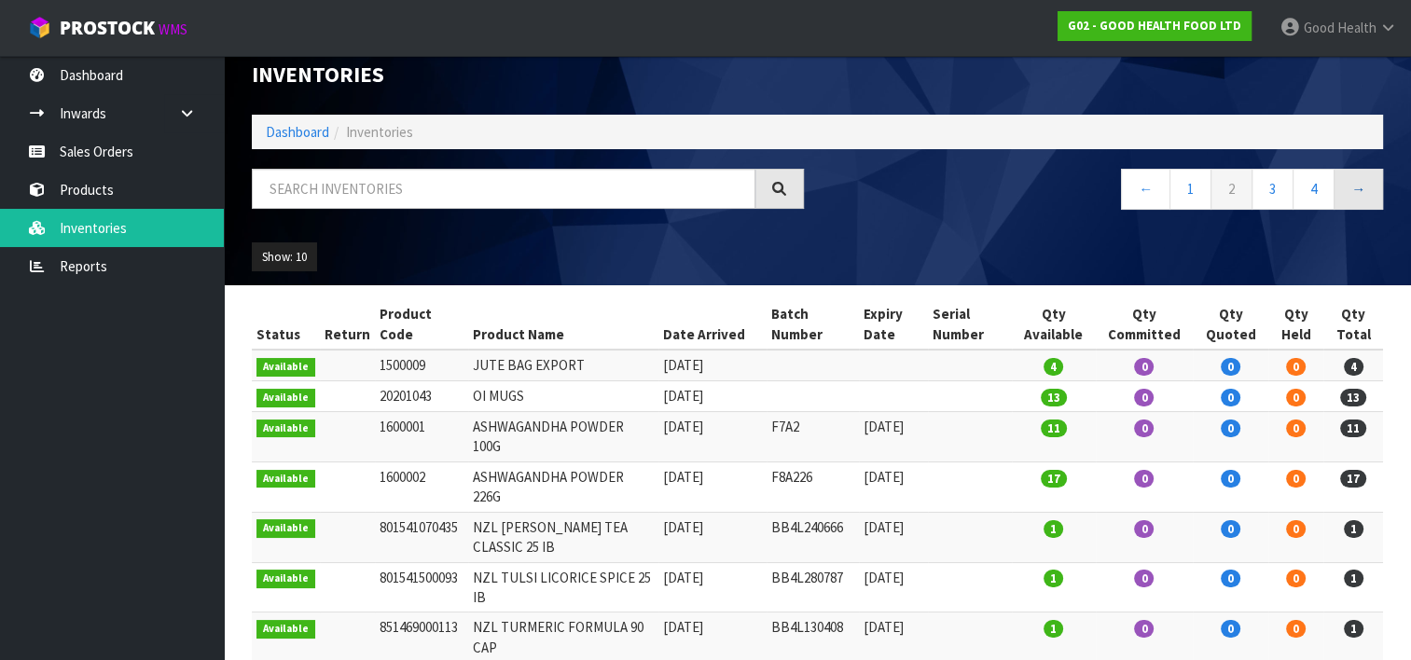 The width and height of the screenshot is (1411, 660). I want to click on img: cube-alt.png, so click(39, 27).